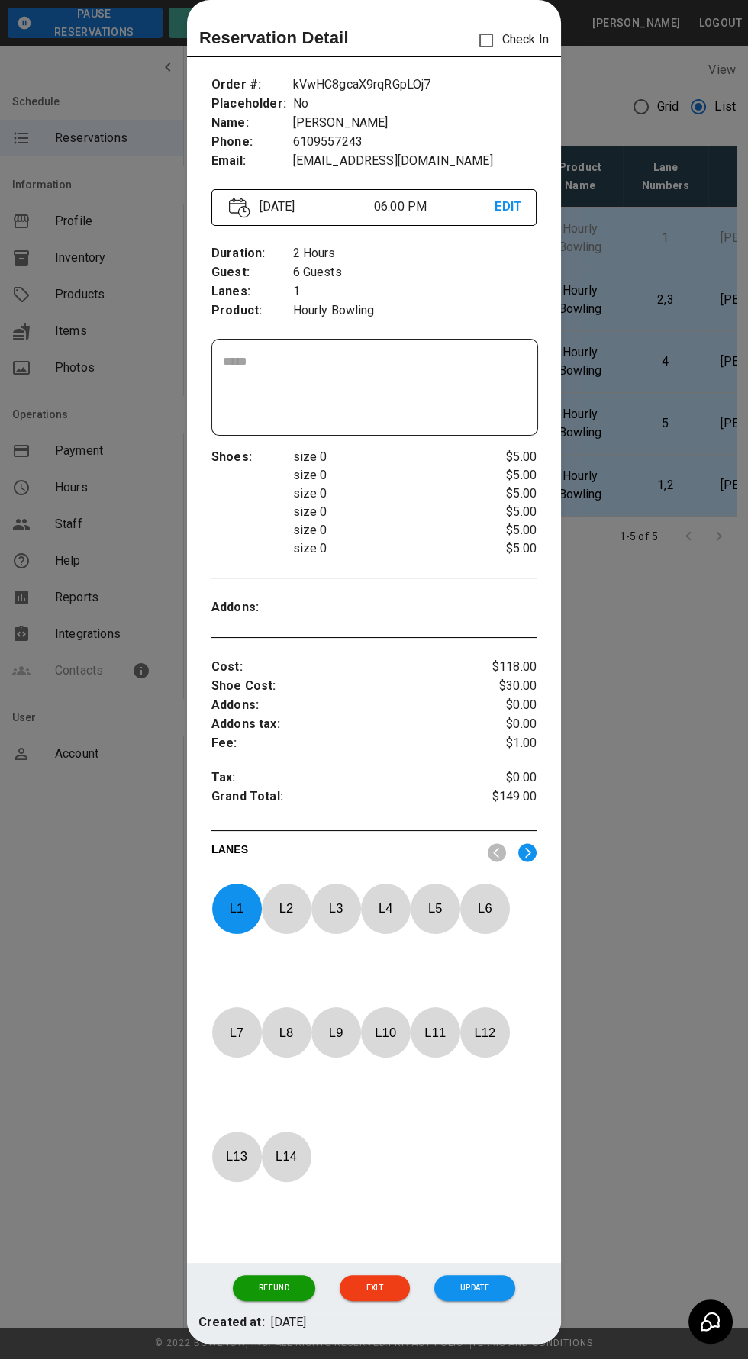 The image size is (748, 1359). What do you see at coordinates (231, 1322) in the screenshot?
I see `p: Created at:` at bounding box center [231, 1322].